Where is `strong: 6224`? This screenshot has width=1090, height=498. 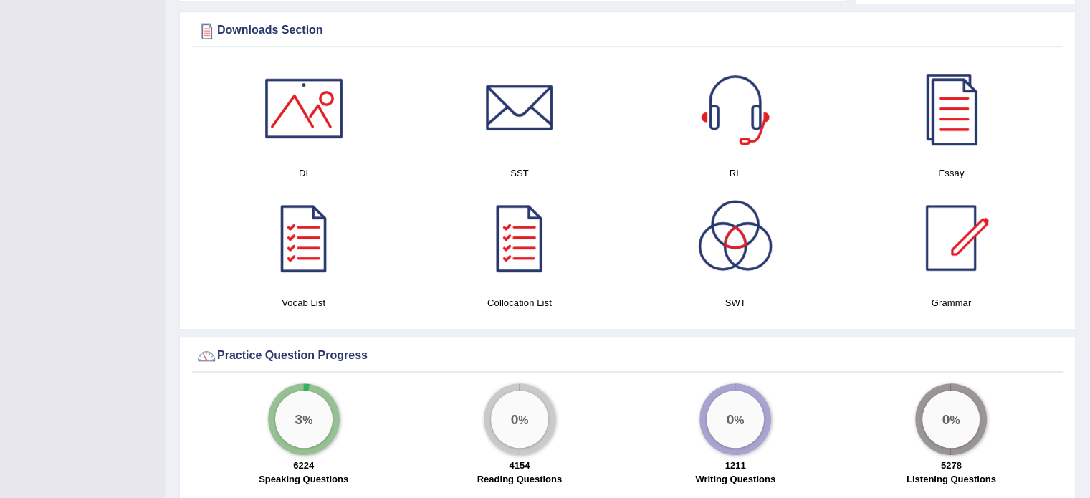
strong: 6224 is located at coordinates (303, 465).